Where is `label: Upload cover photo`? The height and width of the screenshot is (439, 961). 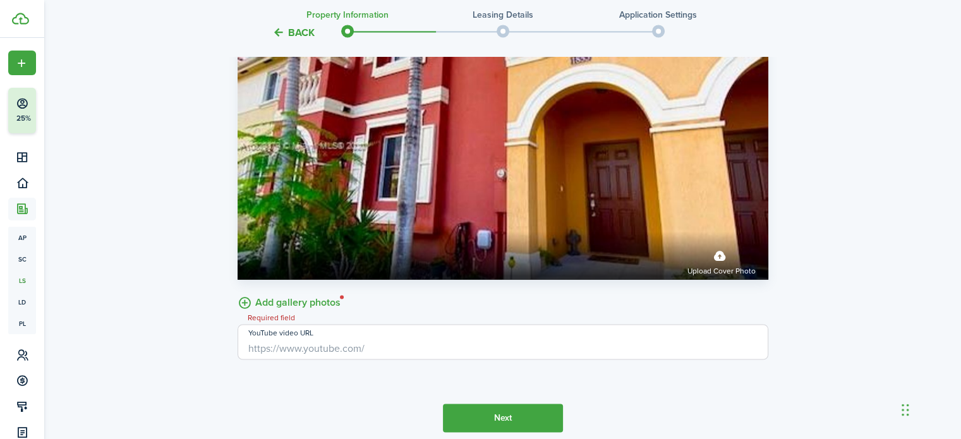
label: Upload cover photo is located at coordinates (722, 261).